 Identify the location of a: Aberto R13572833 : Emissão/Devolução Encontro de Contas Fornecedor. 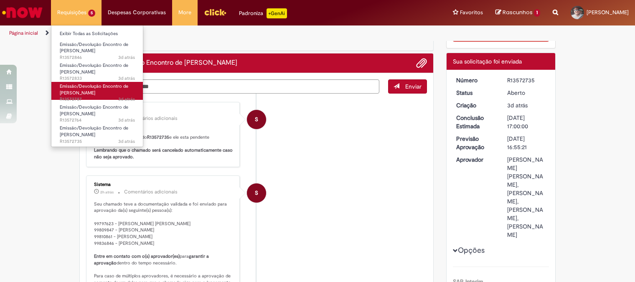
(97, 70).